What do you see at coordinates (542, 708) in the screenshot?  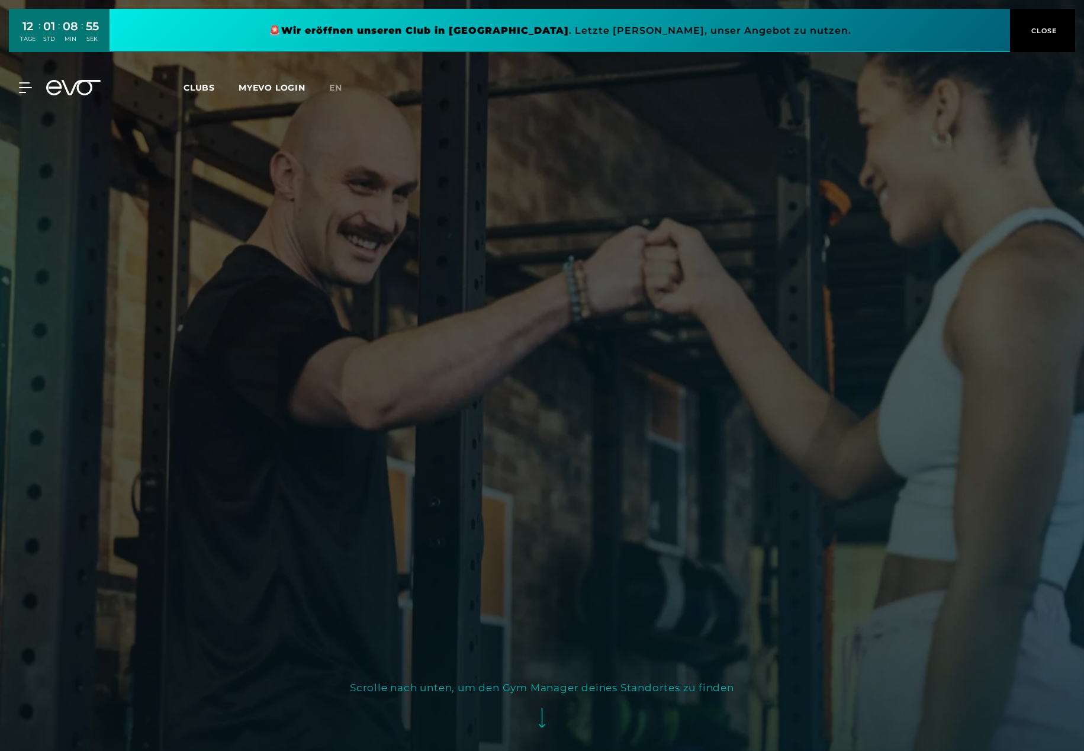 I see `button: Scrolle nach unten, um den Gym Manager deines Standortes zu finden` at bounding box center [542, 708].